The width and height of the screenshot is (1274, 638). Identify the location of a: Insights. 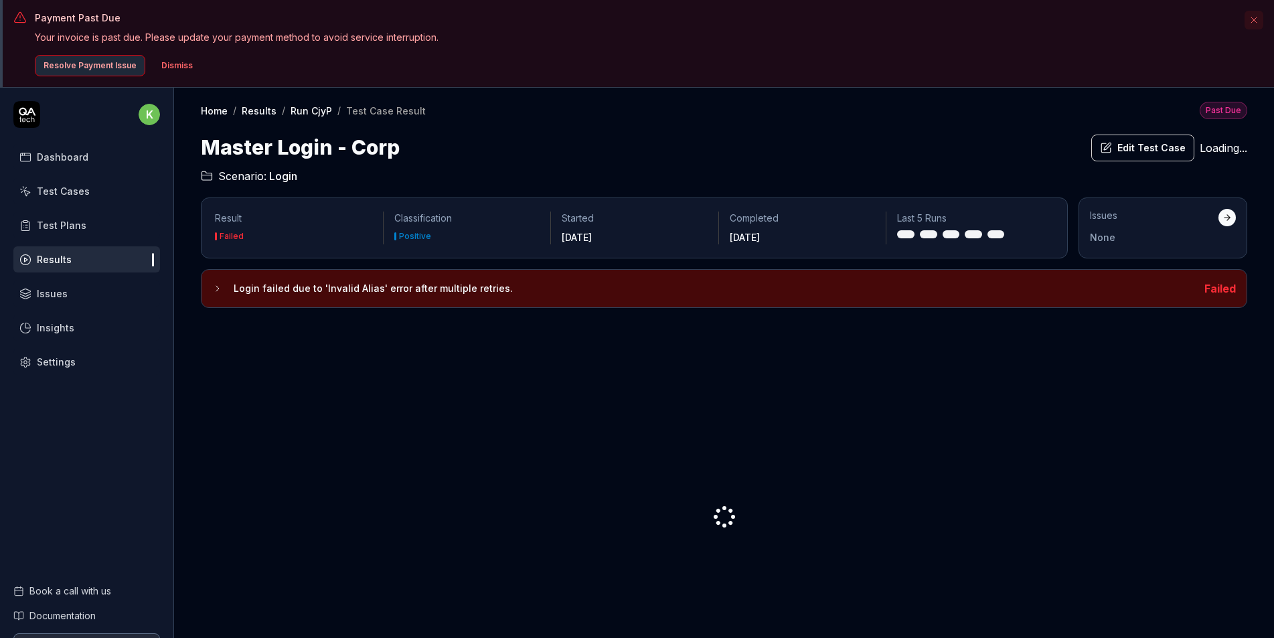
(86, 327).